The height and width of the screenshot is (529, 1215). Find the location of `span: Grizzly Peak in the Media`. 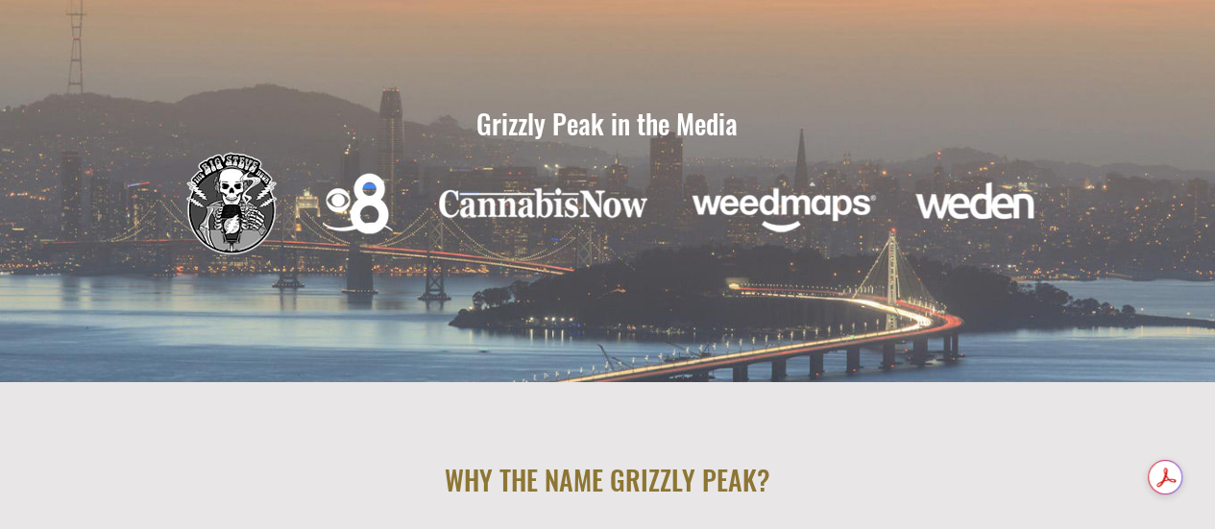

span: Grizzly Peak in the Media is located at coordinates (607, 122).